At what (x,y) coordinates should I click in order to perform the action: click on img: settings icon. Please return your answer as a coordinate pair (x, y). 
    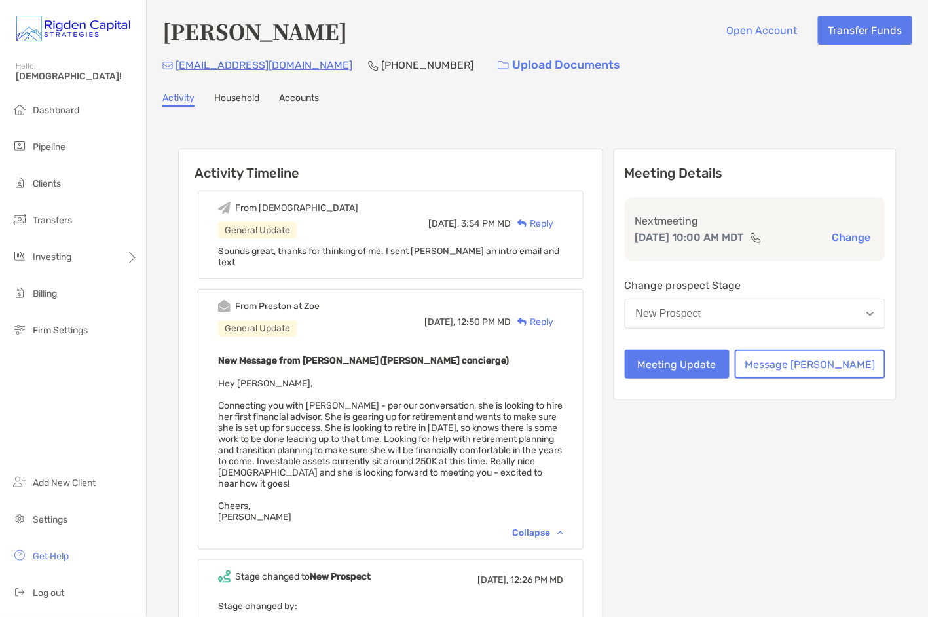
    Looking at the image, I should click on (20, 518).